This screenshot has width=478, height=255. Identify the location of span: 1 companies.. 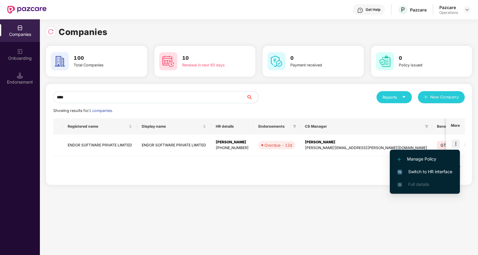
(101, 111).